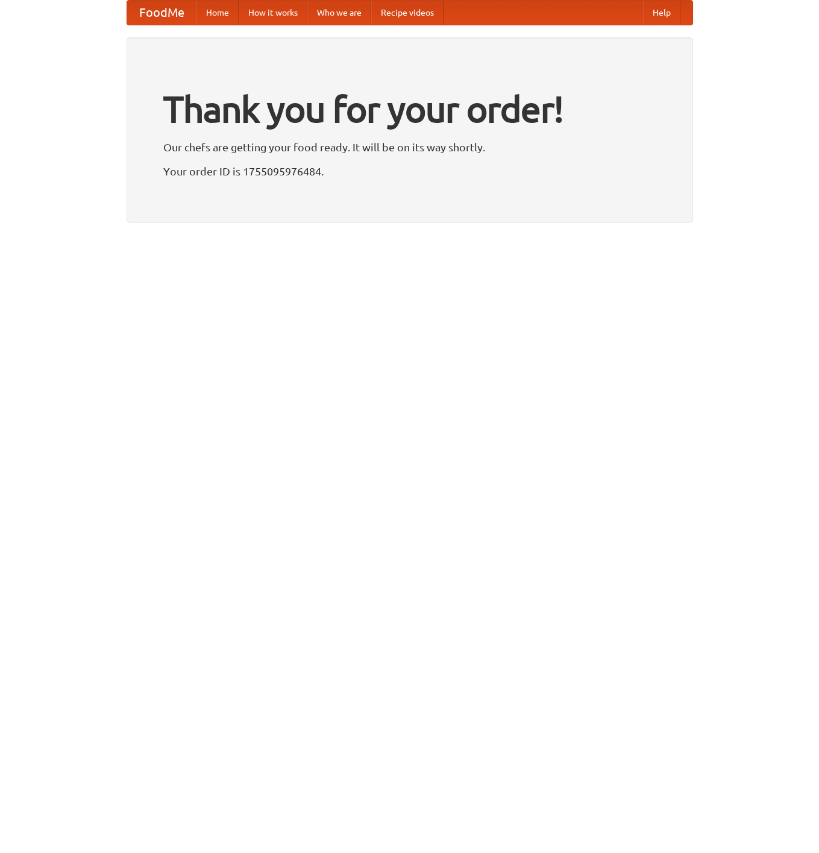  What do you see at coordinates (410, 109) in the screenshot?
I see `h1: Thank you for your order!` at bounding box center [410, 109].